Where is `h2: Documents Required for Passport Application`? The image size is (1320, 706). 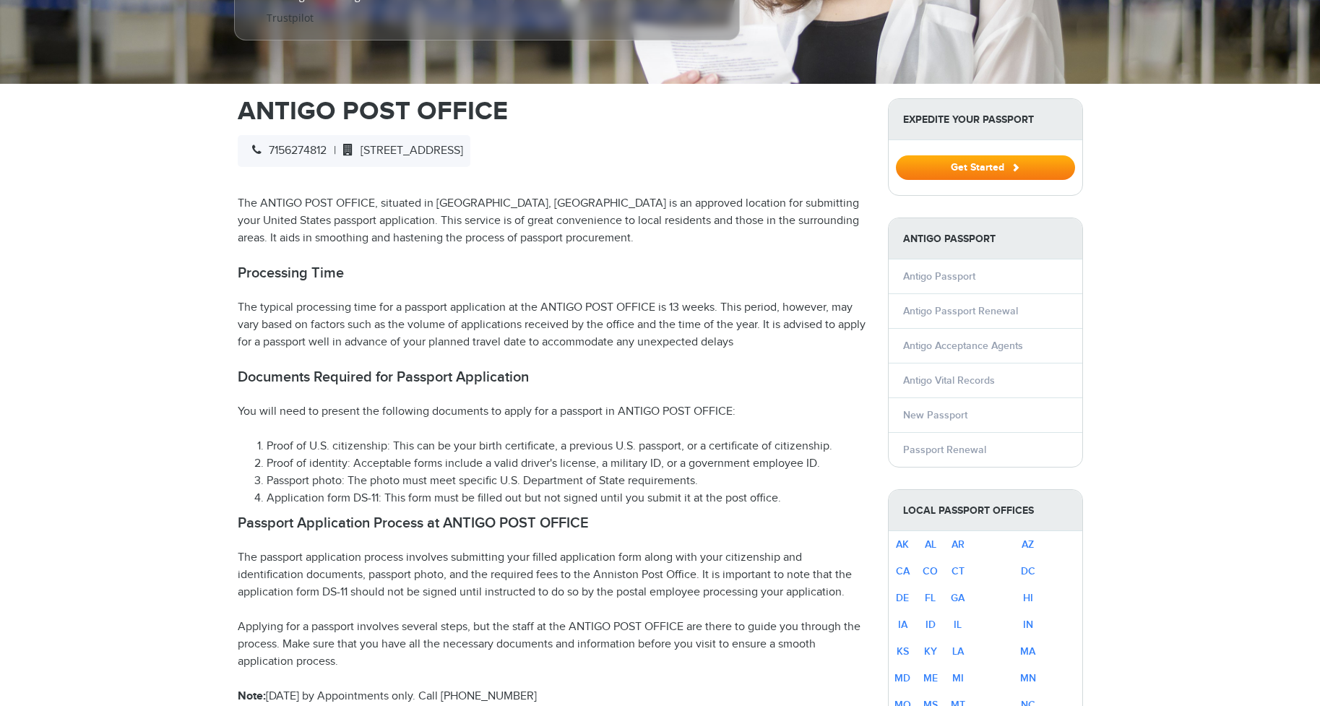
h2: Documents Required for Passport Application is located at coordinates (552, 377).